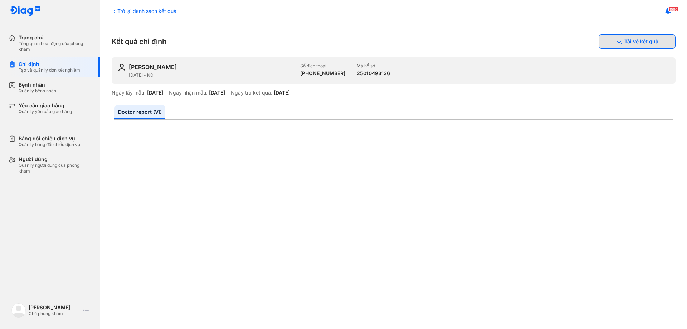 The height and width of the screenshot is (329, 687). Describe the element at coordinates (54, 313) in the screenshot. I see `div: Chủ phòng khám` at that location.